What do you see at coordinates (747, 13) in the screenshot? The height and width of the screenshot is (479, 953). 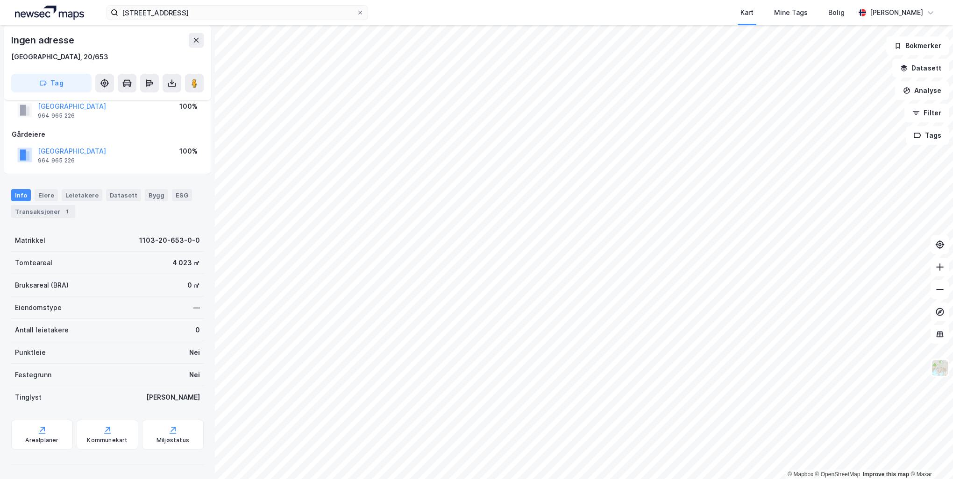 I see `div: Kart` at bounding box center [747, 13].